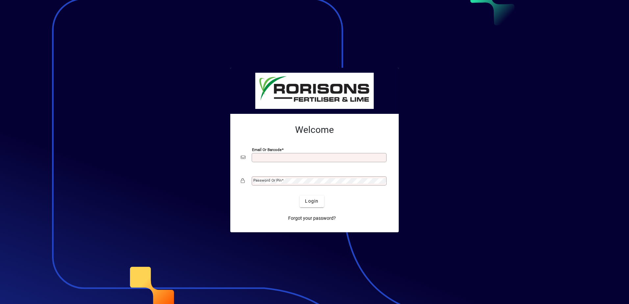  Describe the element at coordinates (312, 219) in the screenshot. I see `a: Forgot your password?` at that location.